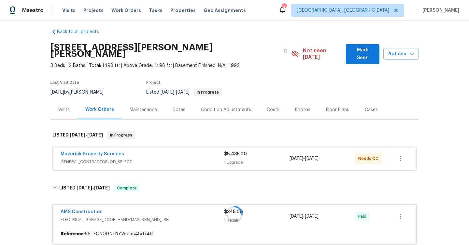  What do you see at coordinates (302, 110) in the screenshot?
I see `div: Photos` at bounding box center [302, 110].